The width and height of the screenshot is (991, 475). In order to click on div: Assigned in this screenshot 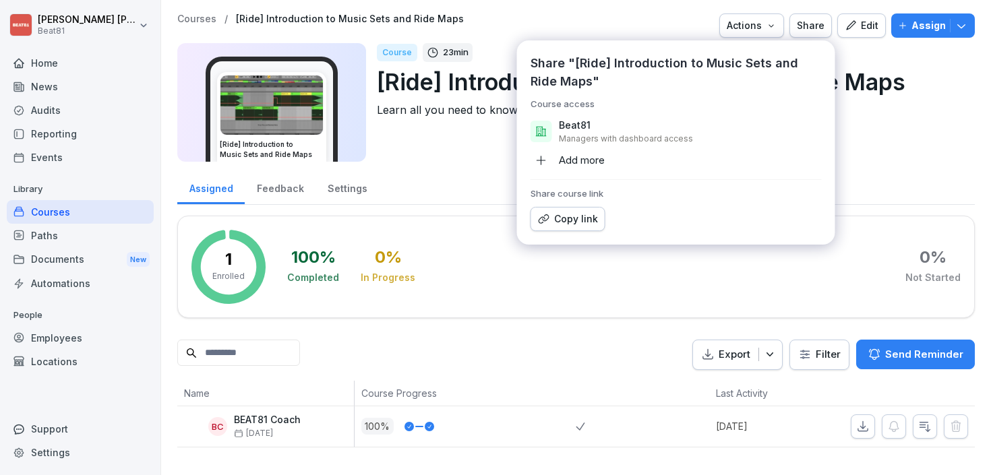, I will do `click(211, 187)`.